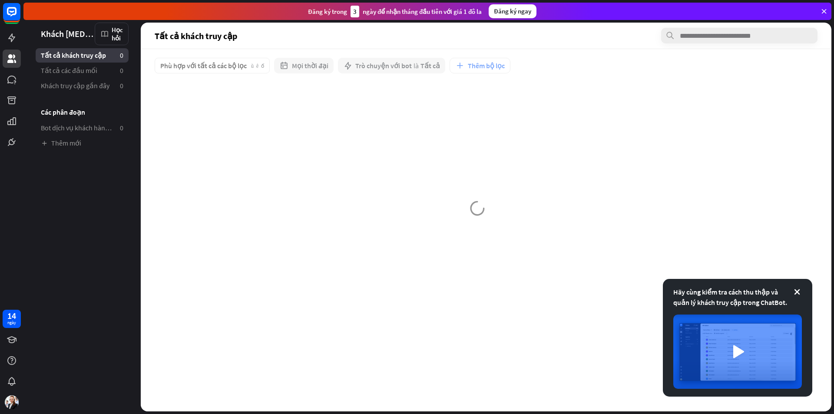  Describe the element at coordinates (82, 70) in the screenshot. I see `a: Tất cả các đầu mối 0` at that location.